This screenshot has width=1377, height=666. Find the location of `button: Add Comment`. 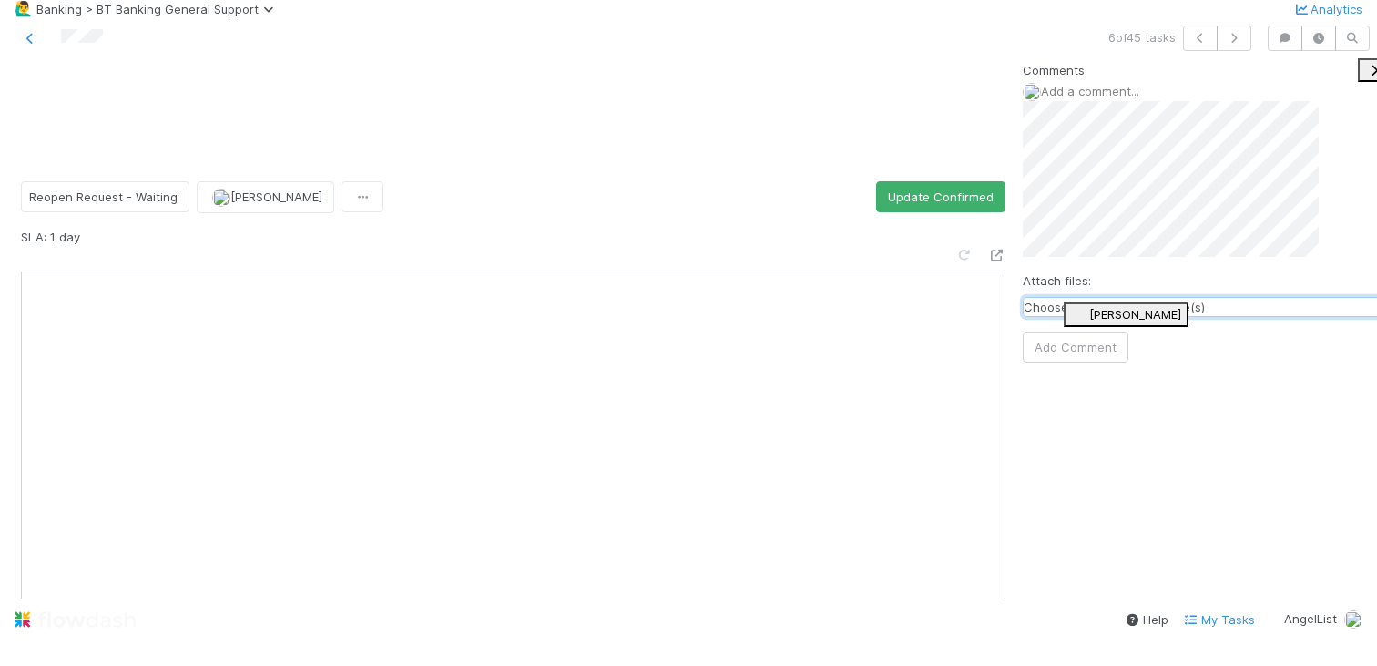

button: Add Comment is located at coordinates (1076, 347).